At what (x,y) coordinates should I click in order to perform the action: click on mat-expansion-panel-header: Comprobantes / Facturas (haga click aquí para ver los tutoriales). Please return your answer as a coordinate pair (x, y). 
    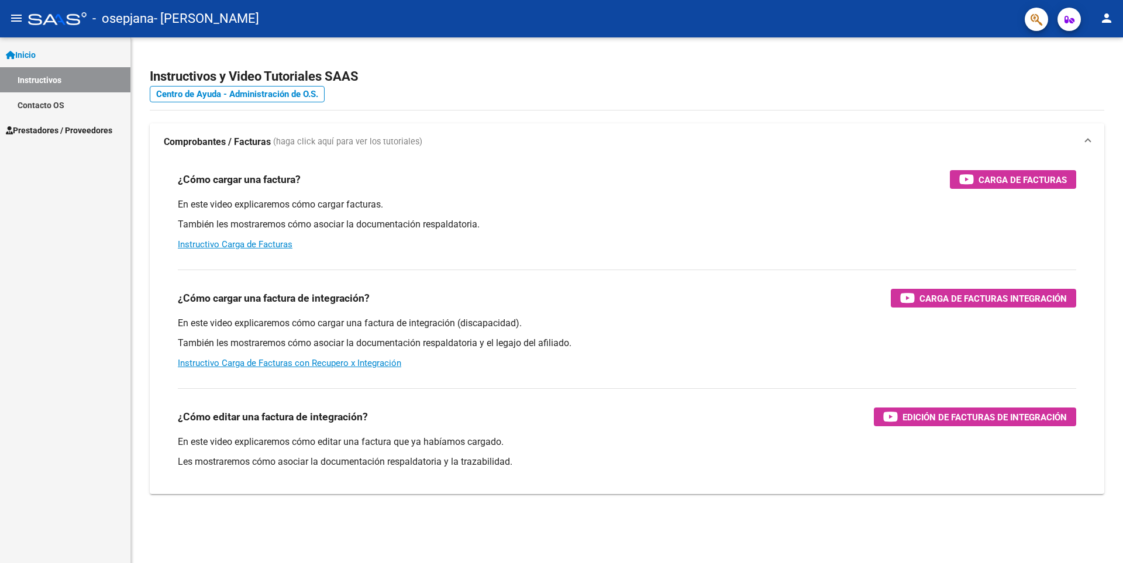
    Looking at the image, I should click on (627, 142).